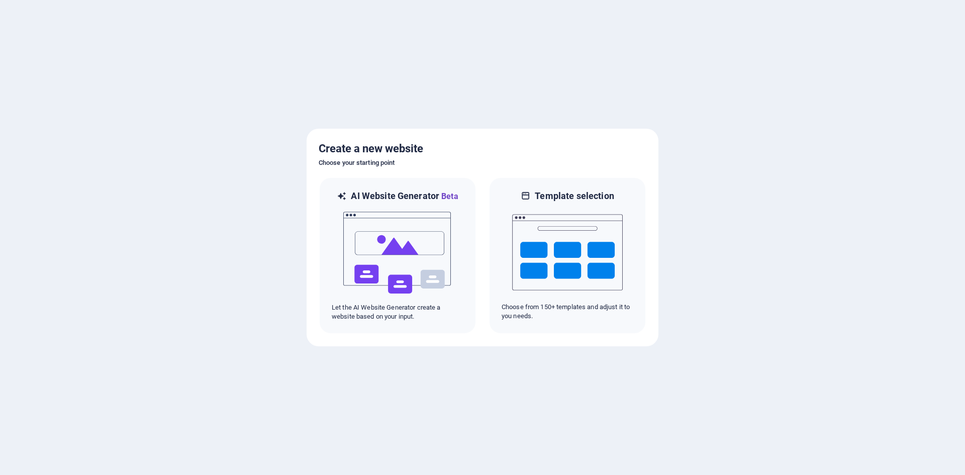 This screenshot has width=965, height=475. I want to click on h6: Choose your starting point, so click(482, 163).